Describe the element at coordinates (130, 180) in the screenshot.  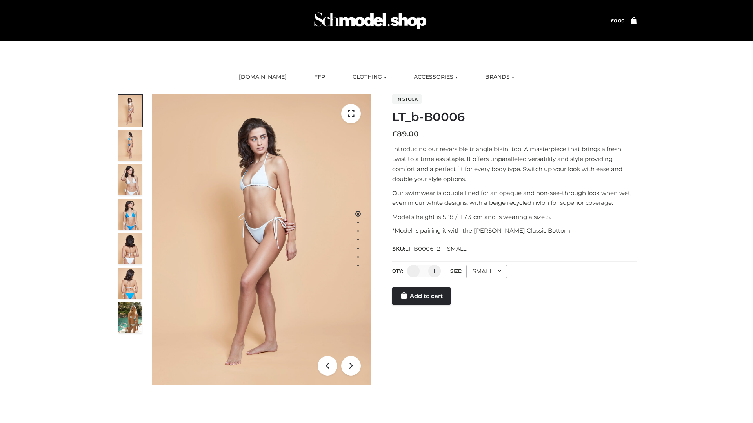
I see `img: ArielClassicBikiniTop_CloudNine_AzureSky_OW114ECO_3-scaled.jpg` at that location.